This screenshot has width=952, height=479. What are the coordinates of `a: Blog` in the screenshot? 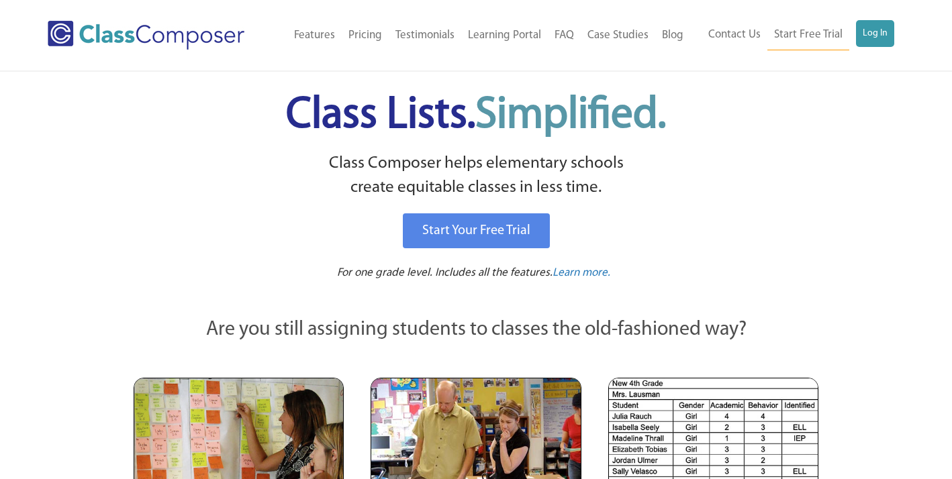 It's located at (672, 36).